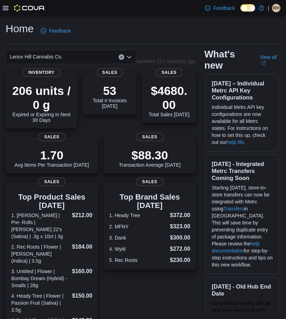 The image size is (286, 319). I want to click on dt: 4. Heady Tree | Flower | Passion Fruit (Sativa) | 3.5g, so click(40, 303).